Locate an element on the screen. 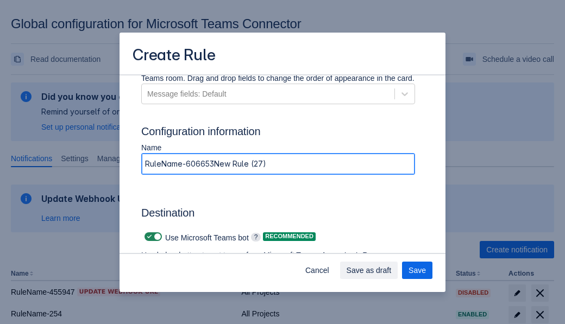 This screenshot has width=565, height=324. span: Save as draft is located at coordinates (369, 271).